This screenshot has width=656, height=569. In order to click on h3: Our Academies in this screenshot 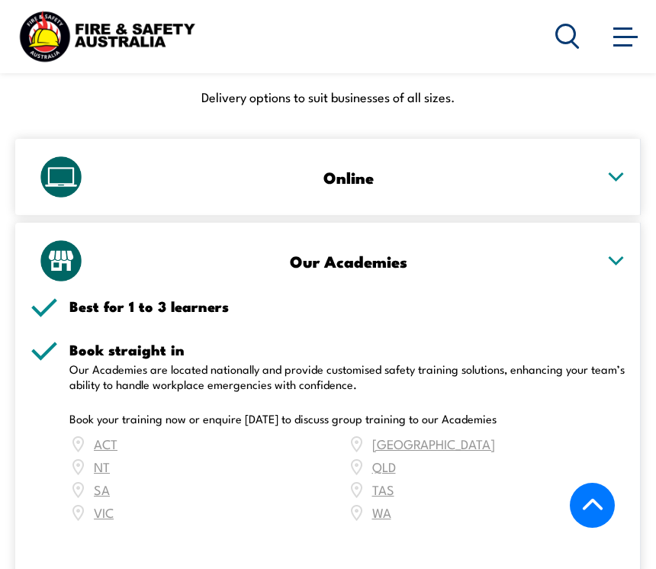, I will do `click(348, 261)`.